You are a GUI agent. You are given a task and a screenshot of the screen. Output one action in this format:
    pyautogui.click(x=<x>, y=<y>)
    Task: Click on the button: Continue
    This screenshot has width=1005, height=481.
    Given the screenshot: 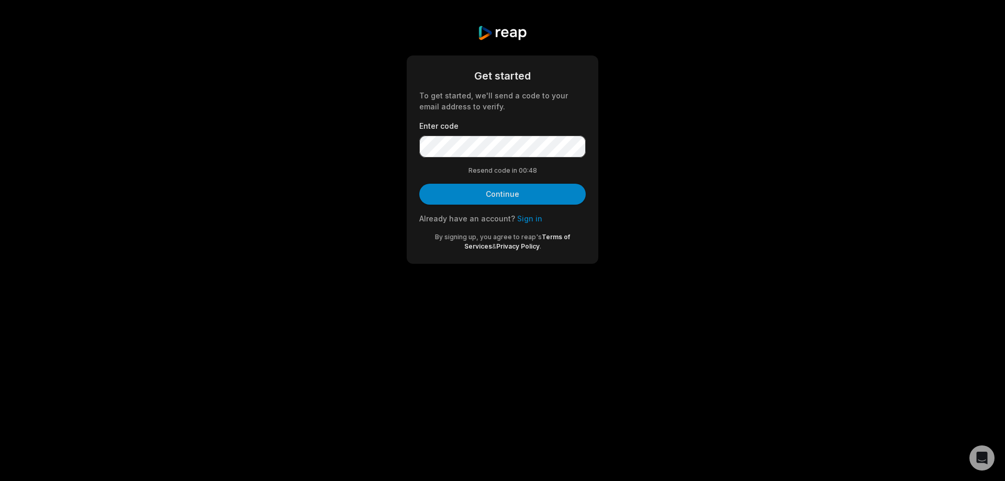 What is the action you would take?
    pyautogui.click(x=502, y=194)
    